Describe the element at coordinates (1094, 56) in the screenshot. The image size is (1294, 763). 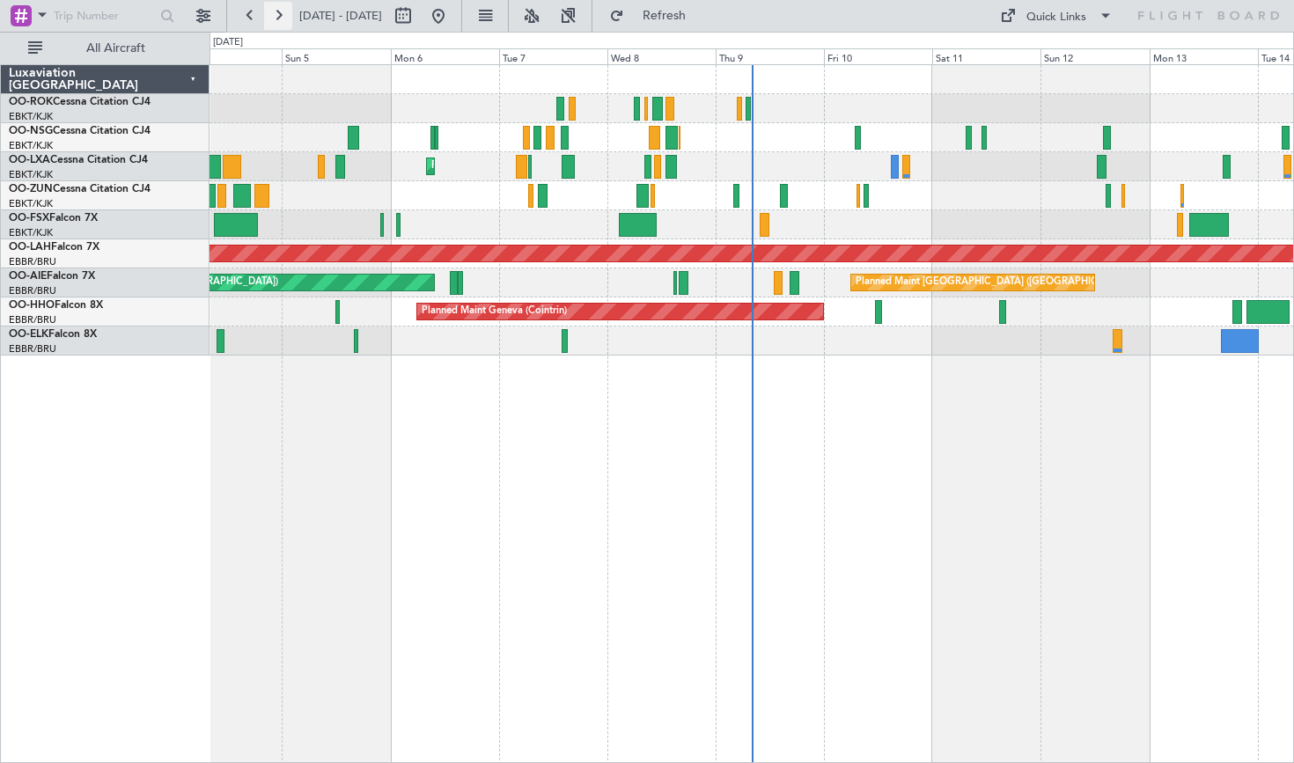
I see `div: Sun 12` at that location.